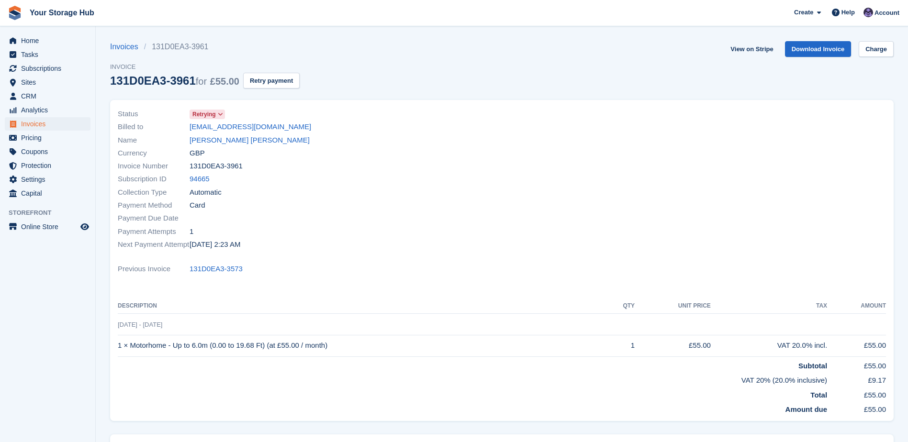 This screenshot has width=908, height=442. What do you see at coordinates (154, 218) in the screenshot?
I see `span: Payment Due Date` at bounding box center [154, 218].